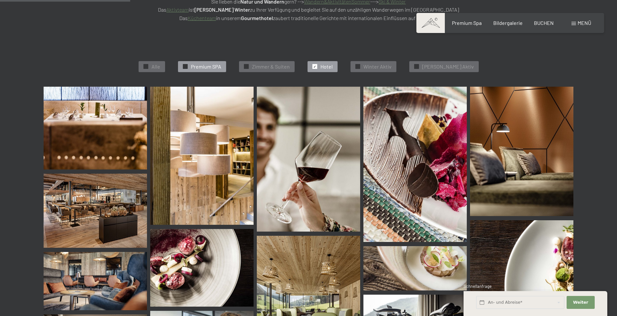  Describe the element at coordinates (544, 23) in the screenshot. I see `a: BUCHEN` at that location.